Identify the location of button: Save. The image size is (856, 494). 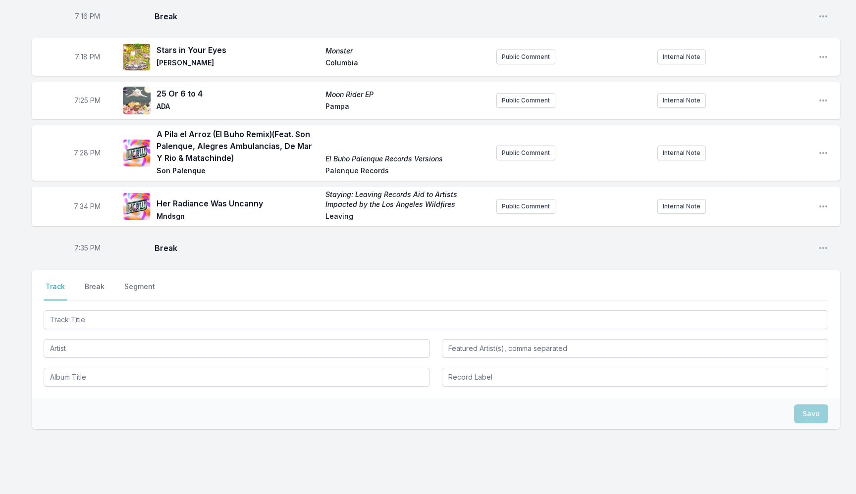
(811, 414).